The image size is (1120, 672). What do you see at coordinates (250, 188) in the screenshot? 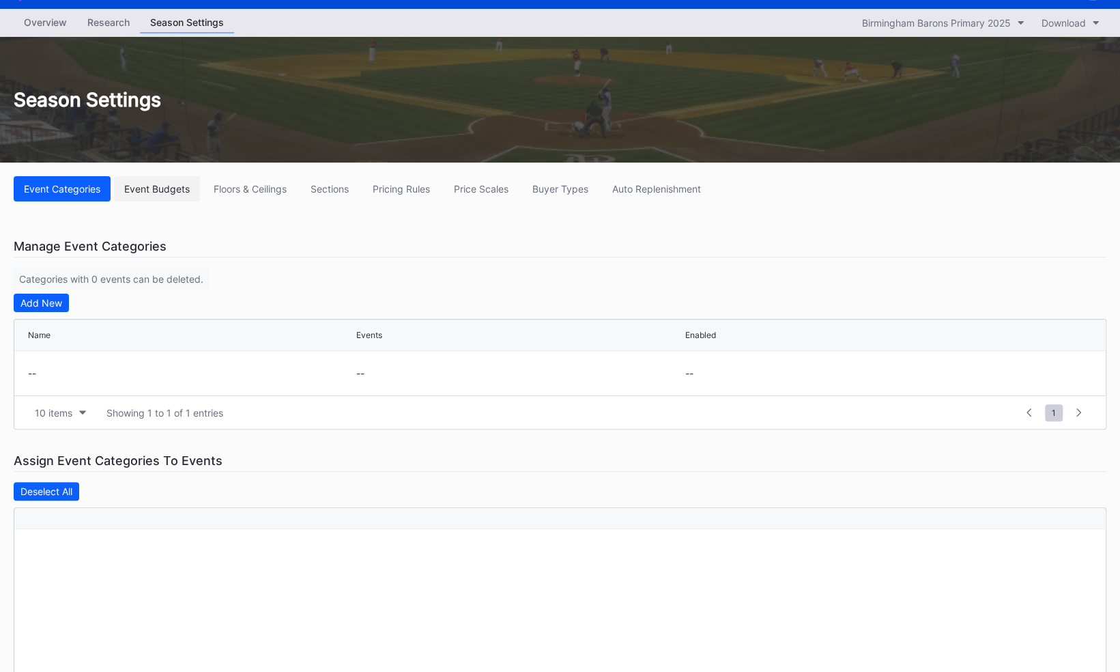
I see `div: Floors & Ceilings` at bounding box center [250, 188].